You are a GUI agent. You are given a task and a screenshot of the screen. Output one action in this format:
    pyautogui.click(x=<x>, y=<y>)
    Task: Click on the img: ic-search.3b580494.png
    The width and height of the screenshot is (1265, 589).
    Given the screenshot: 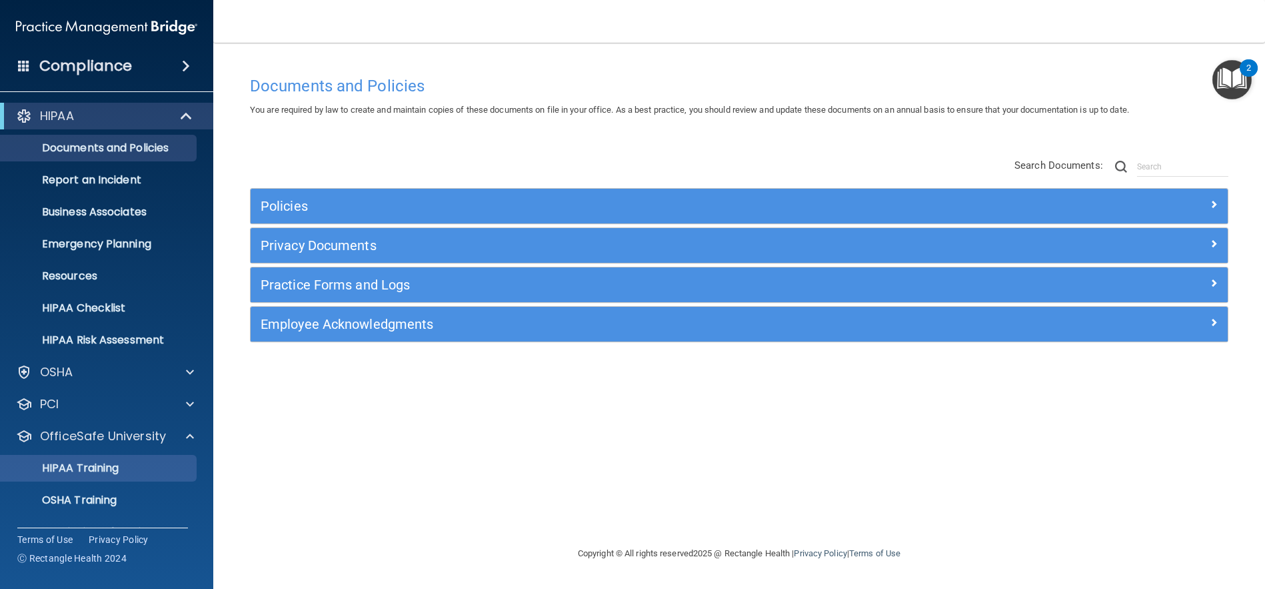 What is the action you would take?
    pyautogui.click(x=1121, y=167)
    